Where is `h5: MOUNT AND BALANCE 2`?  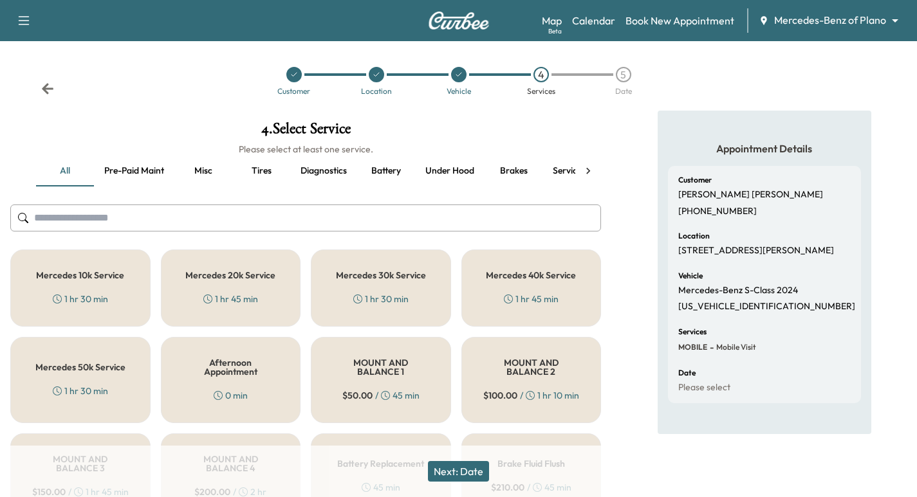 h5: MOUNT AND BALANCE 2 is located at coordinates (531, 367).